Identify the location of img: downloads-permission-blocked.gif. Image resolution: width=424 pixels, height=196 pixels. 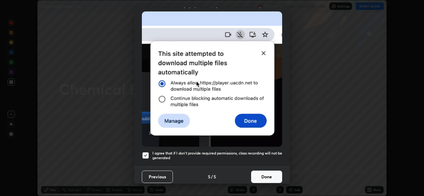
(212, 79).